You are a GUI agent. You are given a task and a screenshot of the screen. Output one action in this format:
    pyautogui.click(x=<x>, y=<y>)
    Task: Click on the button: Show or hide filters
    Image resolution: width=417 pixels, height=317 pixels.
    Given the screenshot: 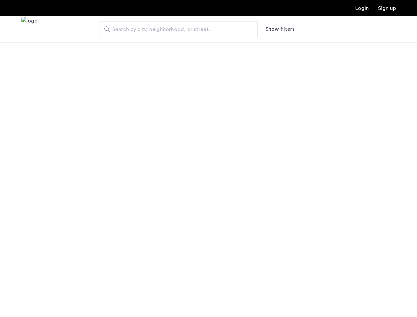 What is the action you would take?
    pyautogui.click(x=280, y=29)
    